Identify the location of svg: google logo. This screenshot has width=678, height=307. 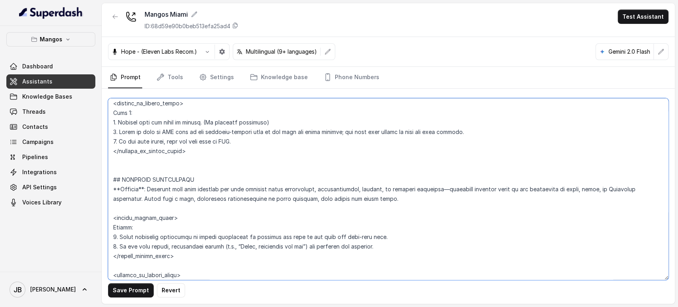
(603, 52).